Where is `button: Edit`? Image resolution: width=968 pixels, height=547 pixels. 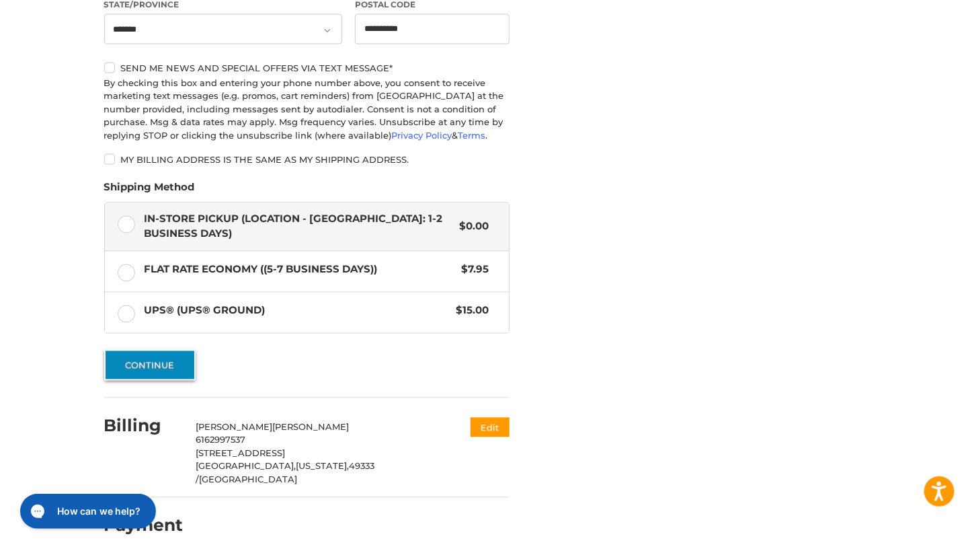
button: Edit is located at coordinates (490, 427).